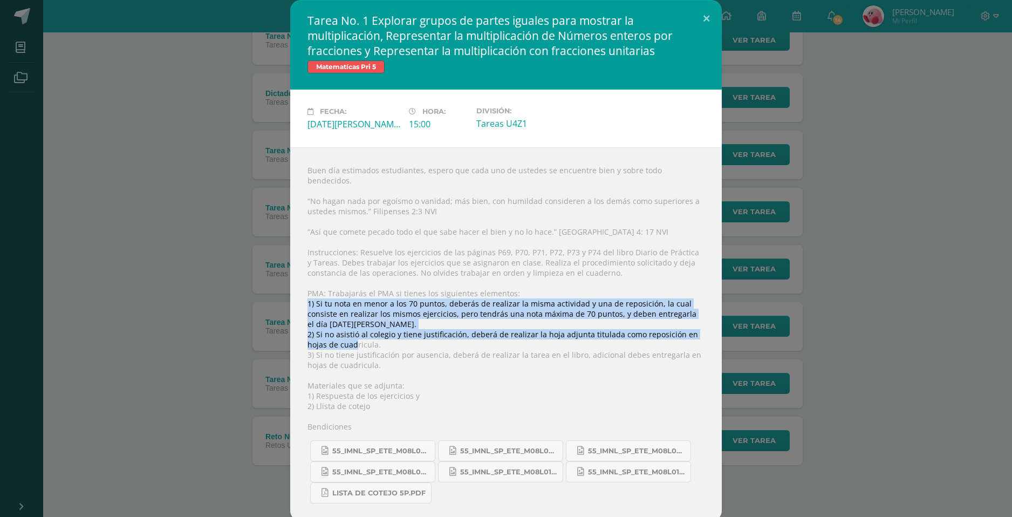 The width and height of the screenshot is (1012, 517). I want to click on a: 55_imnl_sp_ete_m08l02_12_crop_1.png, so click(628, 450).